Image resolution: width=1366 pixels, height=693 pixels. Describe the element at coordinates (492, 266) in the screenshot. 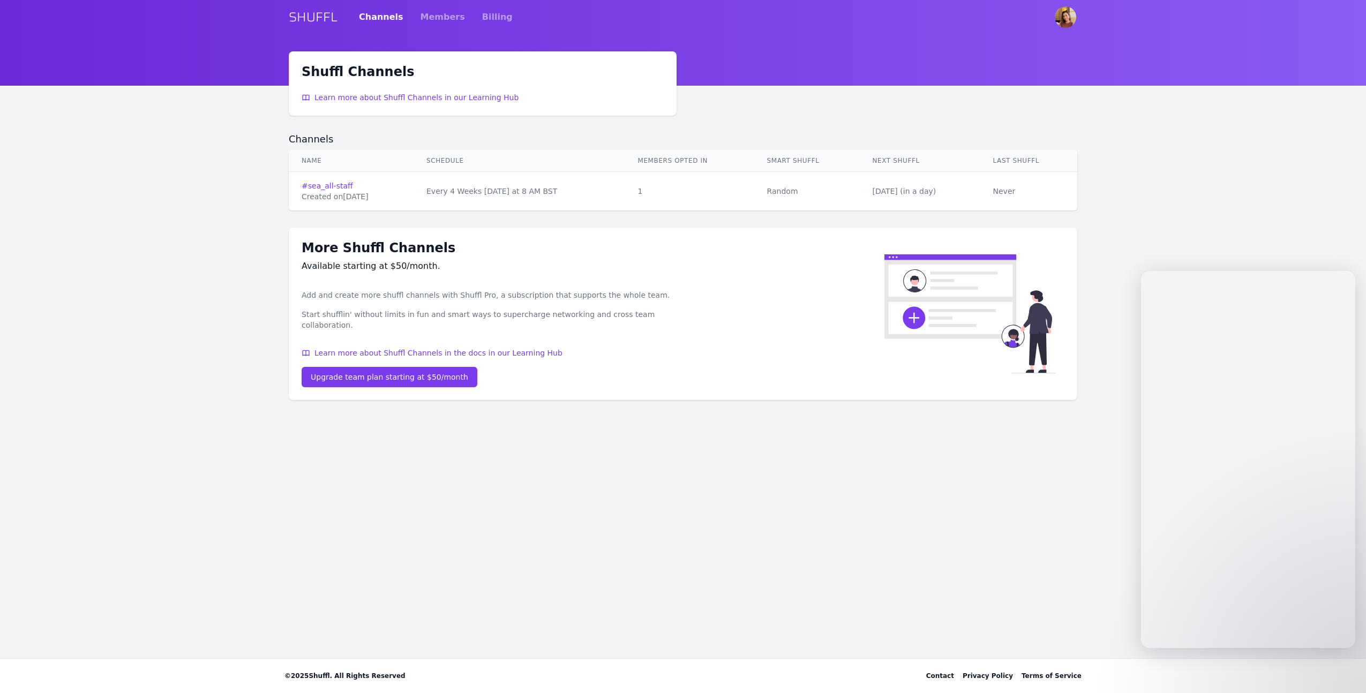

I see `div: Available starting at $50/month.` at that location.